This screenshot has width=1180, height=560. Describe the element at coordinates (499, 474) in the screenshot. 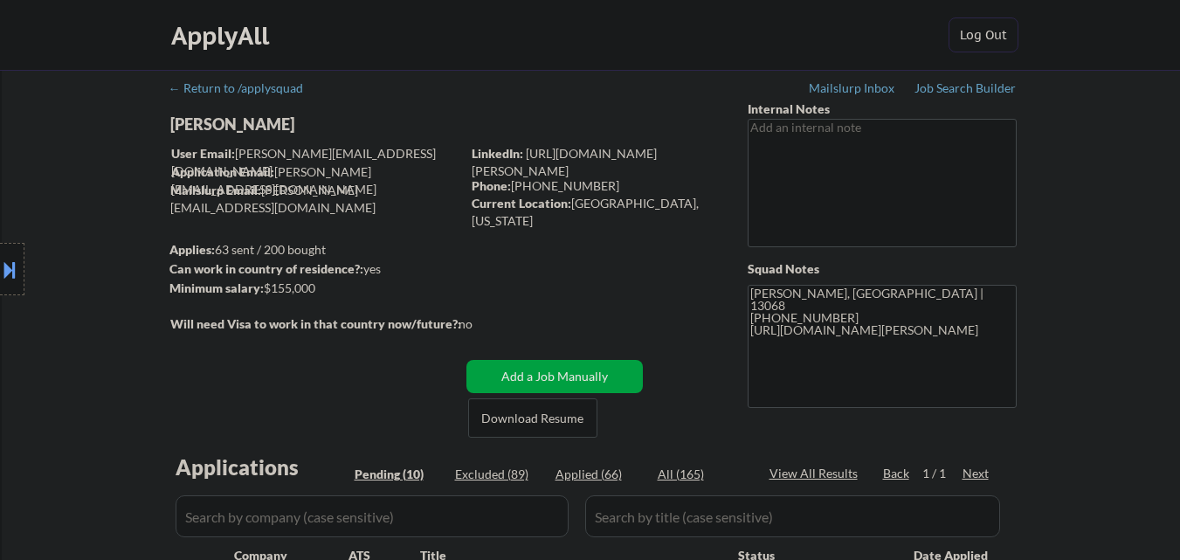

I see `div: Excluded (89)` at that location.